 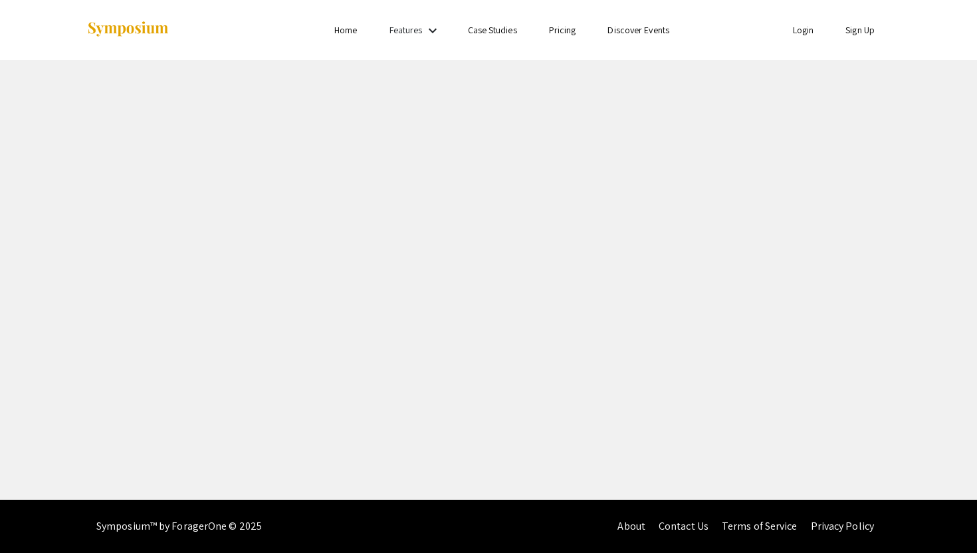 What do you see at coordinates (346, 30) in the screenshot?
I see `a: Home` at bounding box center [346, 30].